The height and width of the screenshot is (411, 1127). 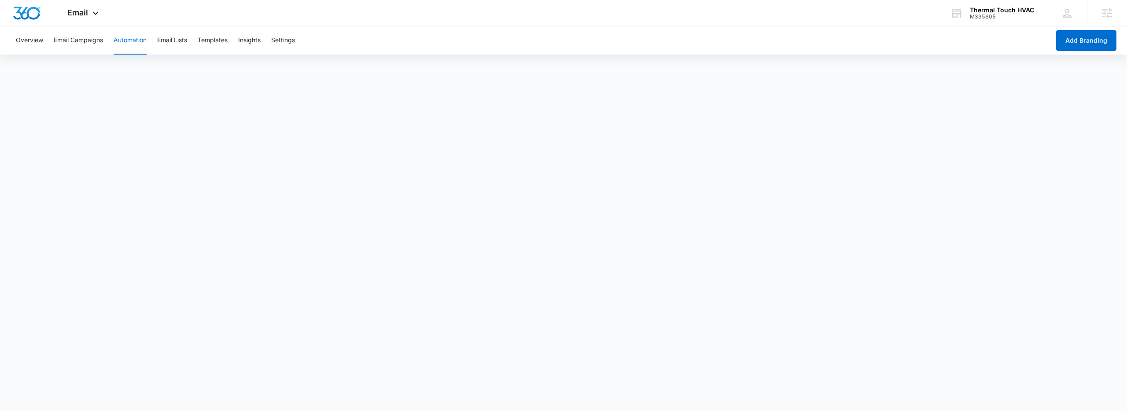 What do you see at coordinates (283, 41) in the screenshot?
I see `button: Settings` at bounding box center [283, 41].